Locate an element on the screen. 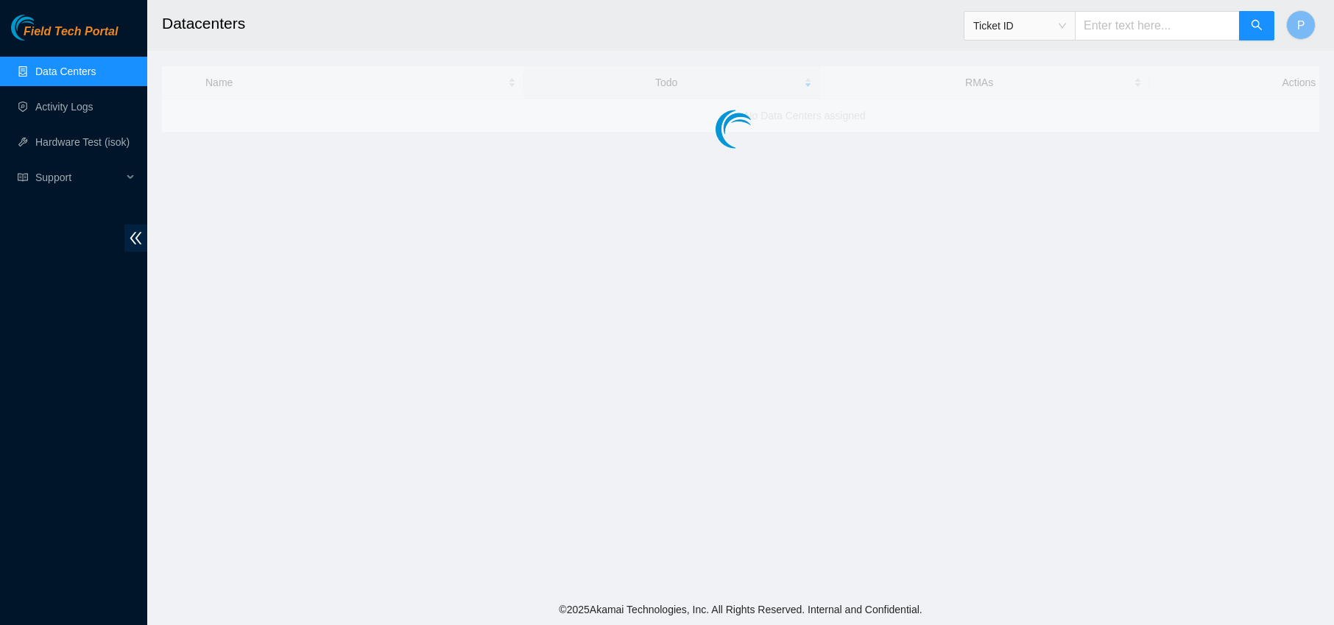  span: P is located at coordinates (1301, 25).